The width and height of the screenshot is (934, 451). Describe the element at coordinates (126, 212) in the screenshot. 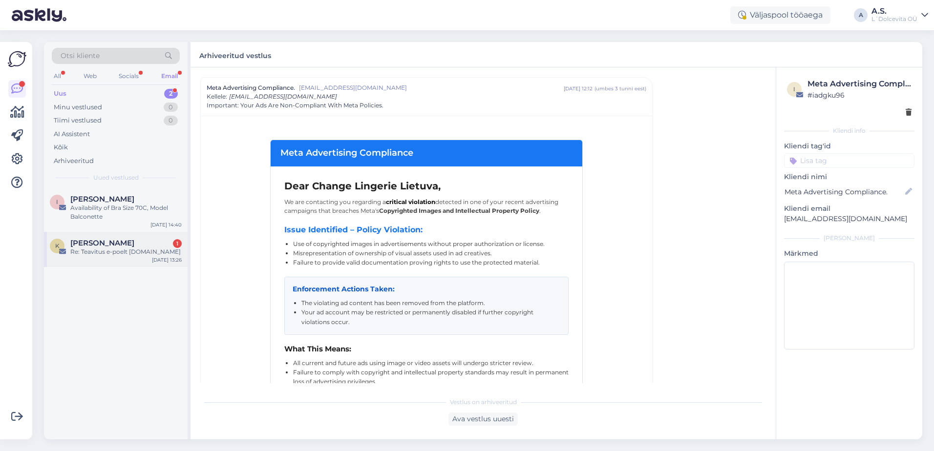

I see `div: Availability of Bra Size 70C, Model Balconette` at that location.